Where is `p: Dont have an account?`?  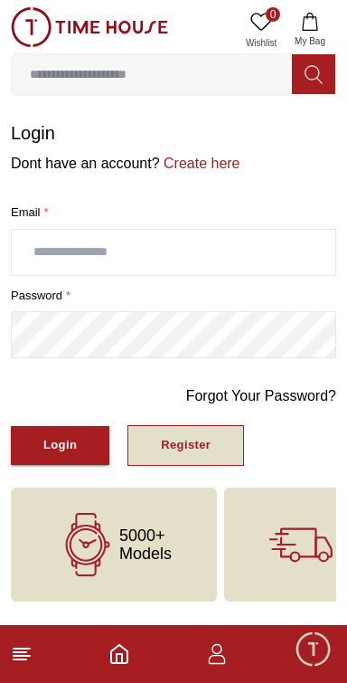 p: Dont have an account? is located at coordinates (174, 164).